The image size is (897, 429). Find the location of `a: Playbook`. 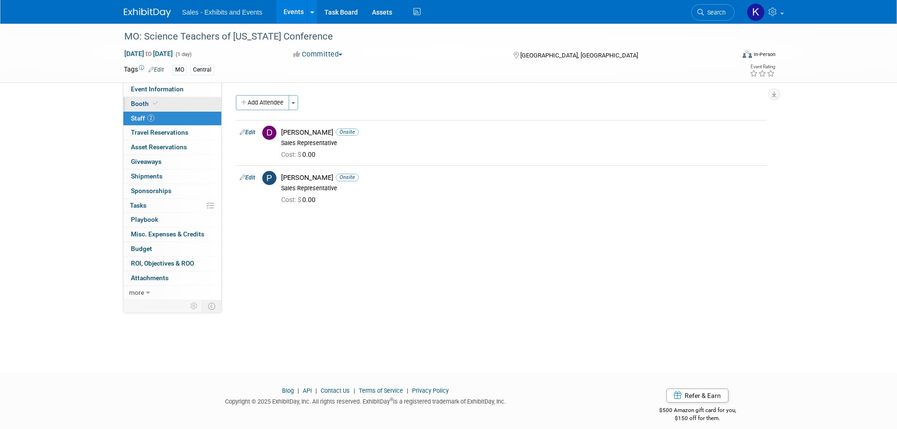

a: Playbook is located at coordinates (172, 220).